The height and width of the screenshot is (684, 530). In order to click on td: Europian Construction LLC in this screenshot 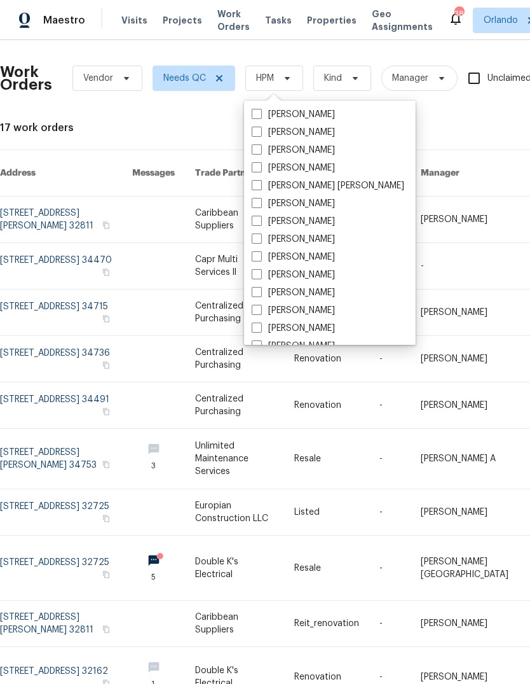, I will do `click(235, 512)`.